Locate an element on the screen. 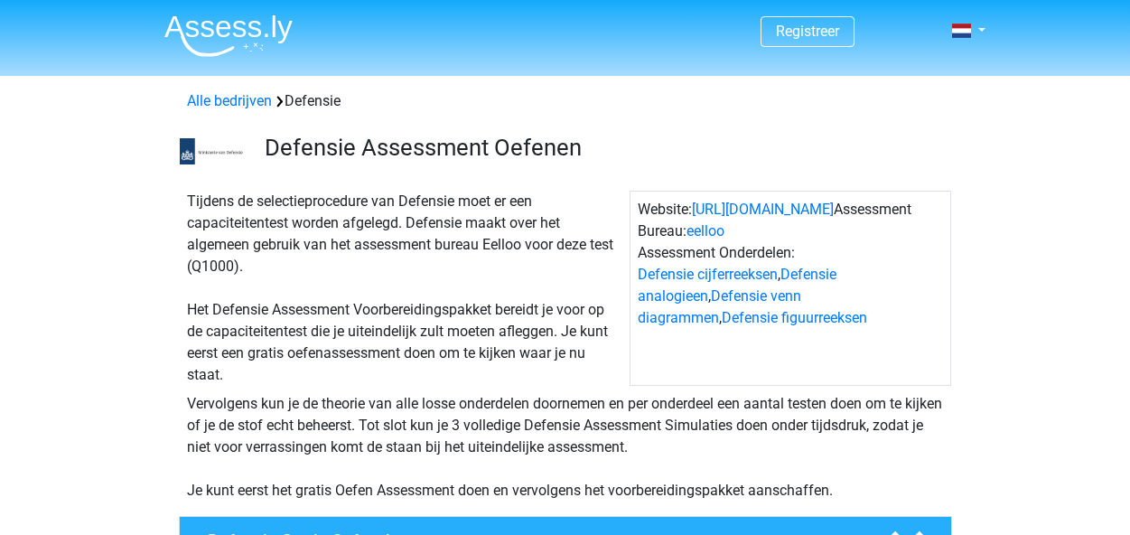 Image resolution: width=1130 pixels, height=535 pixels. a: Defensie analogieen is located at coordinates (737, 285).